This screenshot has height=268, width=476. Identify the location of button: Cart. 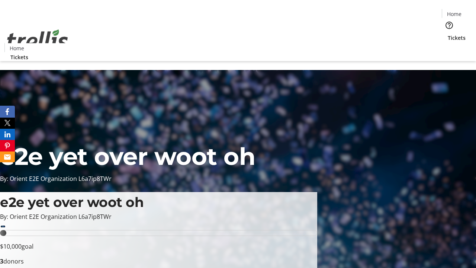
(449, 49).